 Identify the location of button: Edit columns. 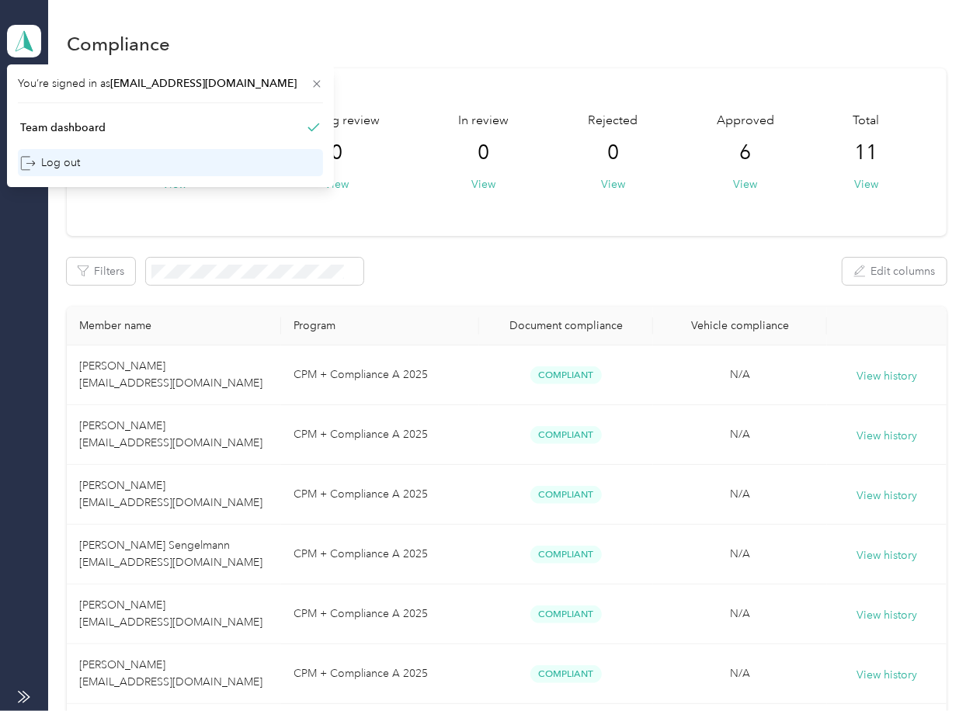
(895, 271).